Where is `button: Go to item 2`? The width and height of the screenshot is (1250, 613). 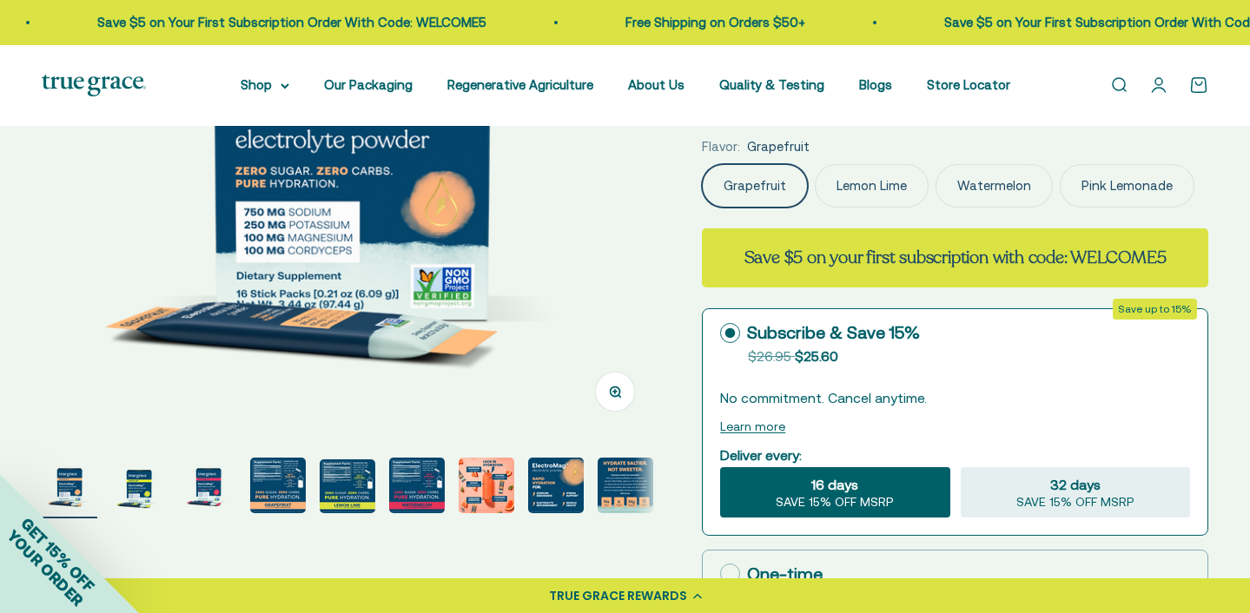 button: Go to item 2 is located at coordinates (139, 488).